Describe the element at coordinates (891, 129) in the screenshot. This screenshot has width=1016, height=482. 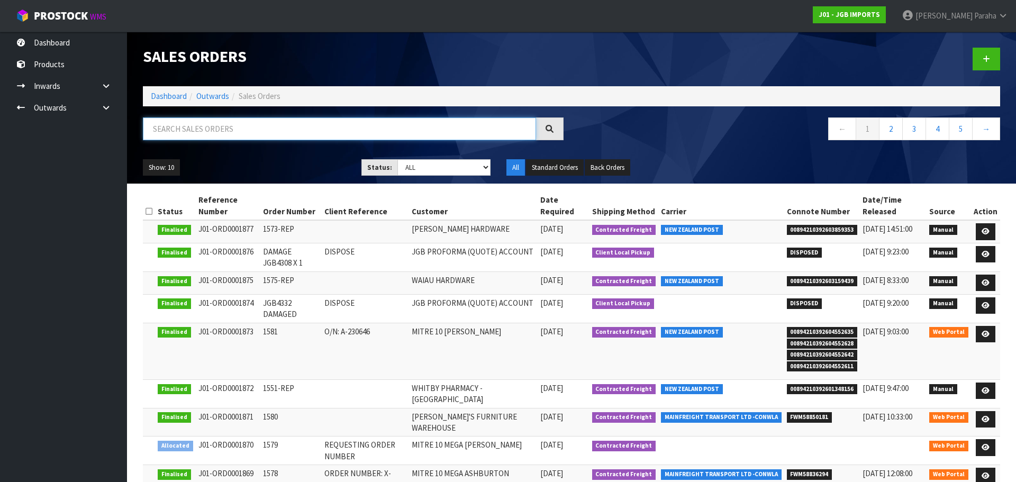
I see `a: 2` at that location.